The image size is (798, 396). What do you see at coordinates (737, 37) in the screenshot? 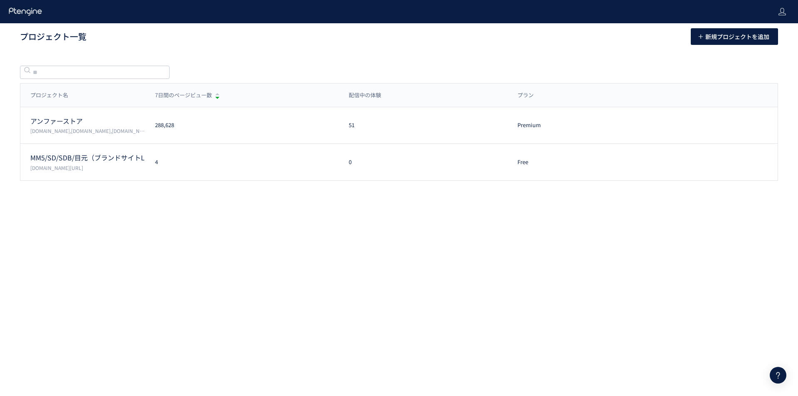
I see `span: 新規プロジェクトを追加` at bounding box center [737, 37].